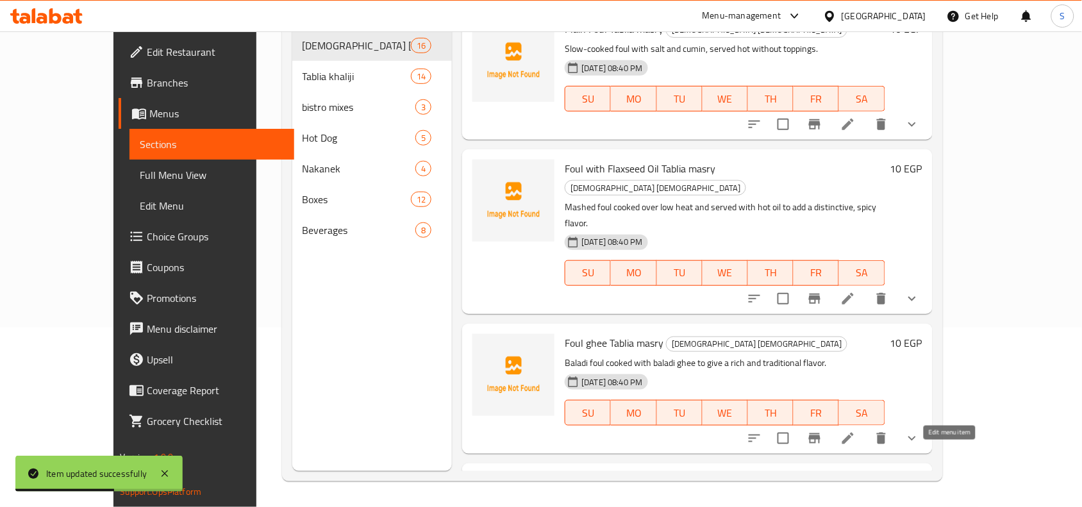  I want to click on span: Edit Menu, so click(212, 206).